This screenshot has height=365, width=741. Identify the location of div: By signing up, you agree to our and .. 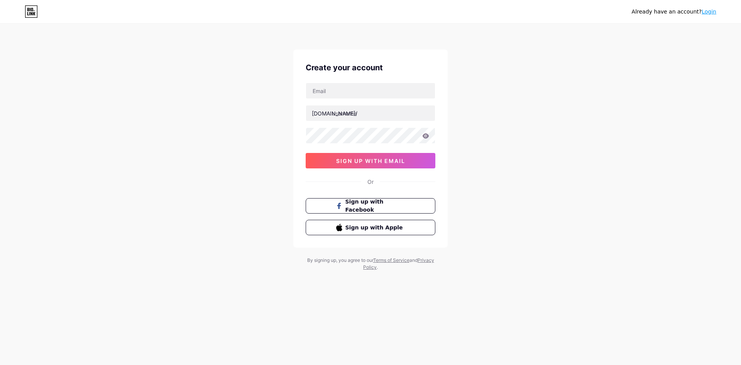
(370, 263).